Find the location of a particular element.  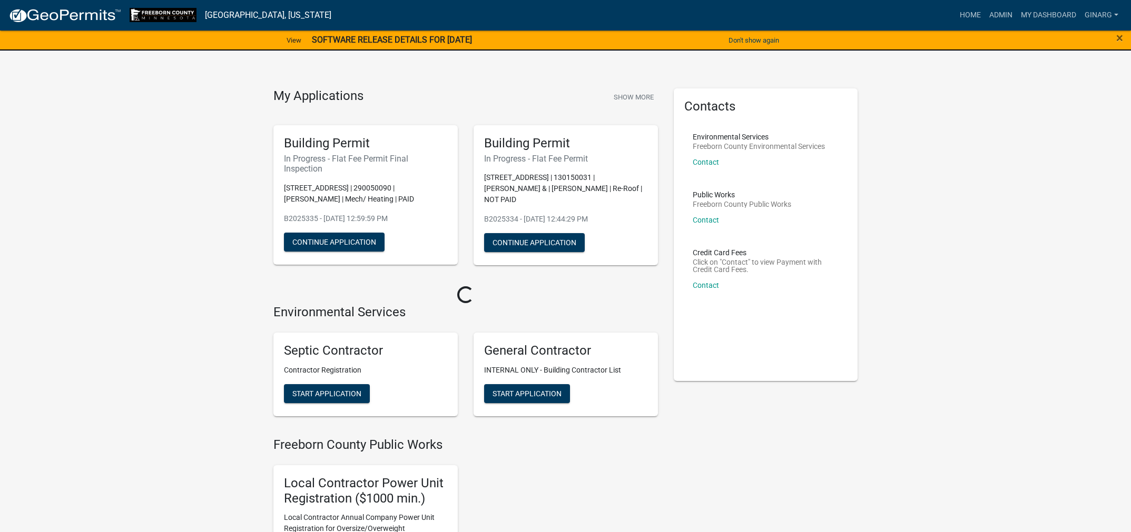

h4: My Applications is located at coordinates (318, 96).